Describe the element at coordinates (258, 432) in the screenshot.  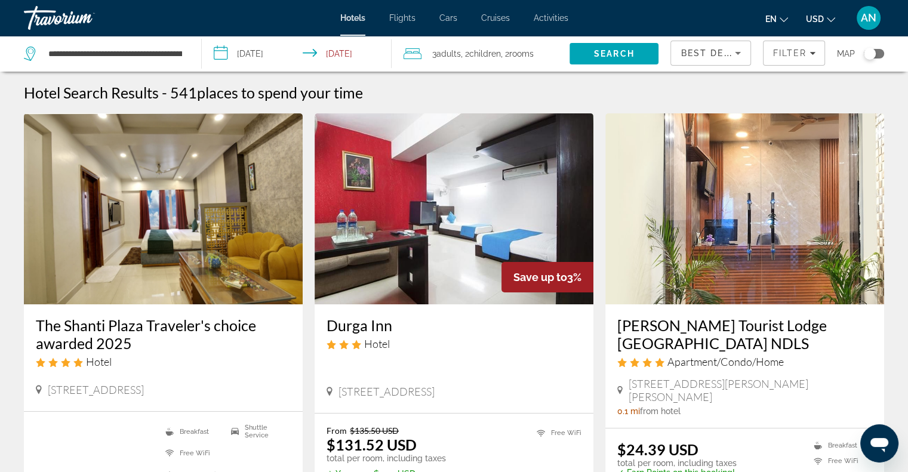
I see `li: Shuttle Service` at that location.